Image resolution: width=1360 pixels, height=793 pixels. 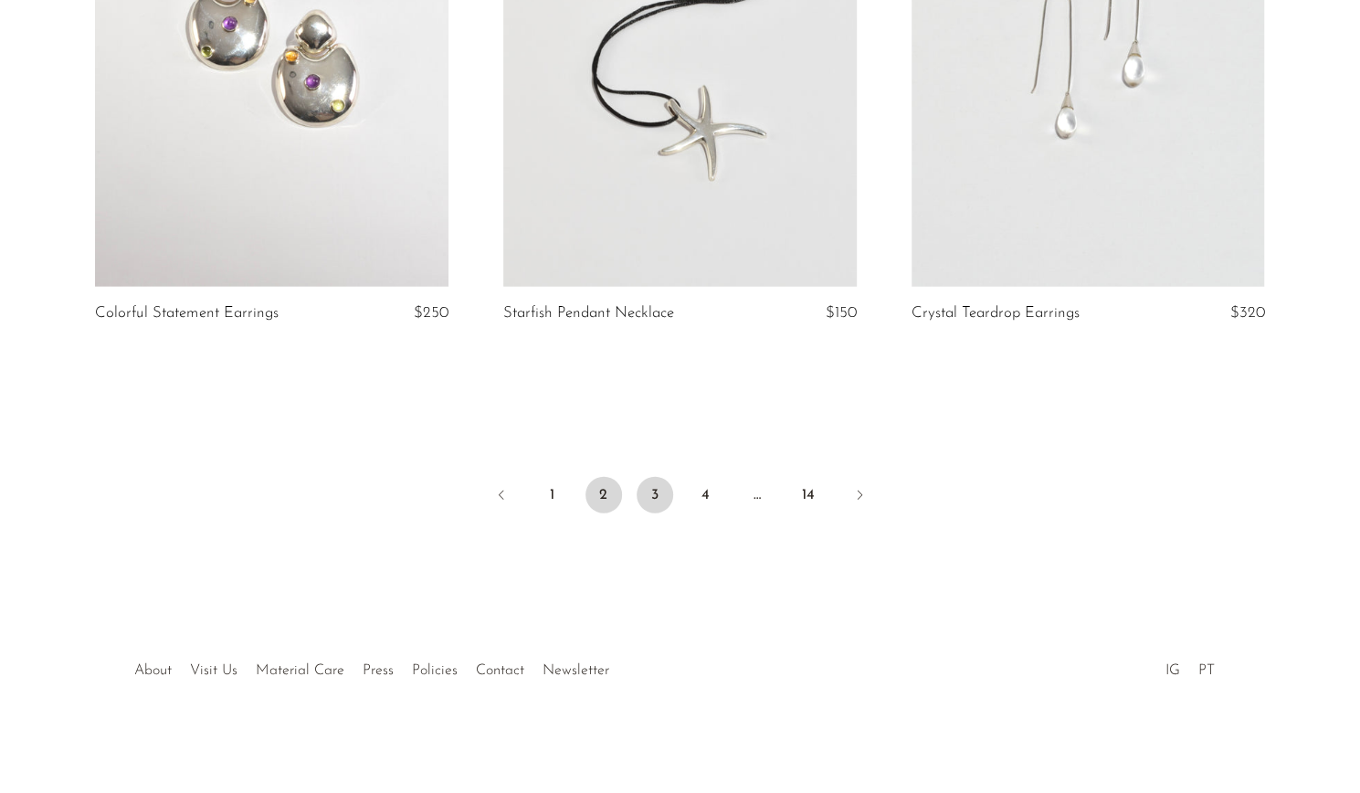 I want to click on a: Press, so click(x=378, y=670).